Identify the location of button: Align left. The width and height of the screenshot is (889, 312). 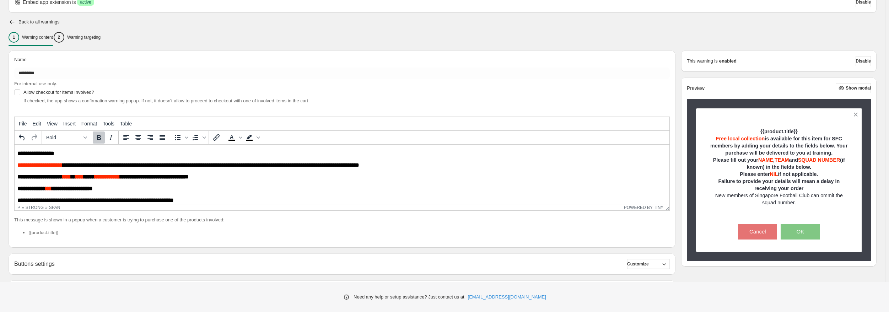
(126, 138).